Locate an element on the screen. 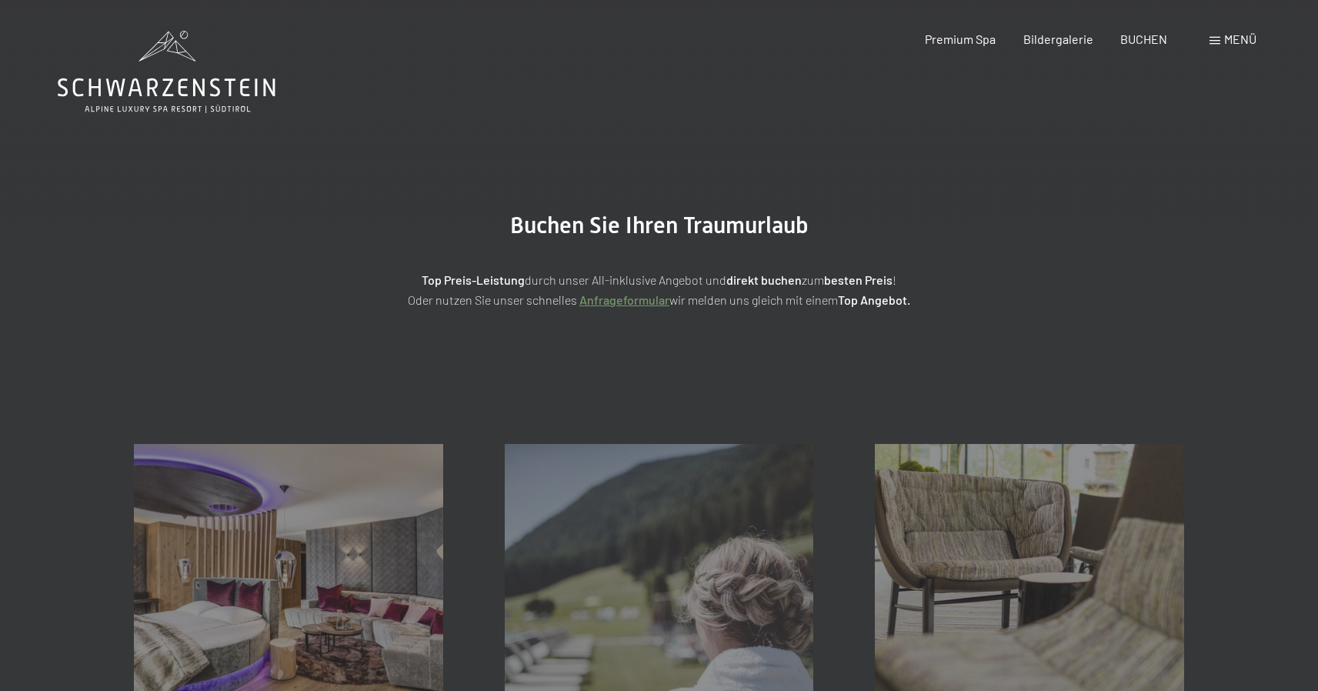 The height and width of the screenshot is (691, 1318). span: Bildergalerie is located at coordinates (1058, 38).